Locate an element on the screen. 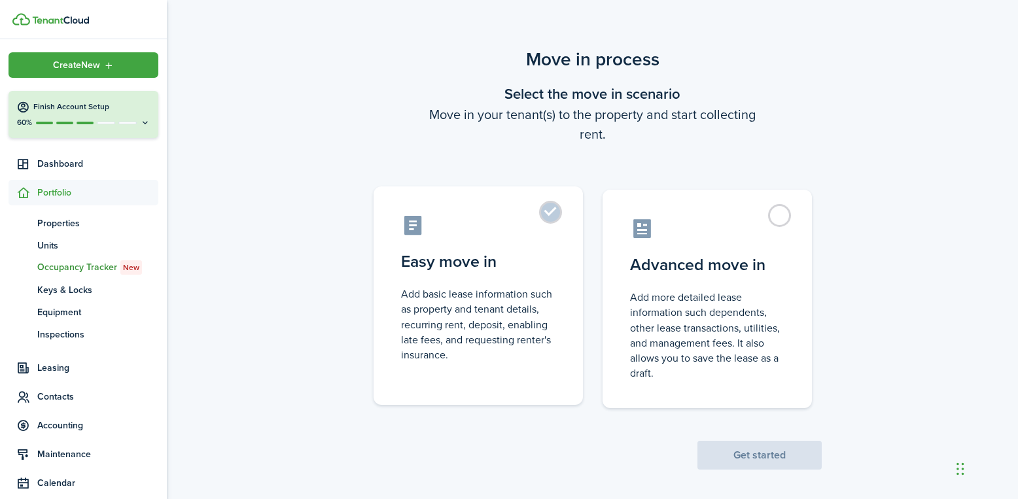 This screenshot has height=499, width=1018. span: Dashboard is located at coordinates (97, 164).